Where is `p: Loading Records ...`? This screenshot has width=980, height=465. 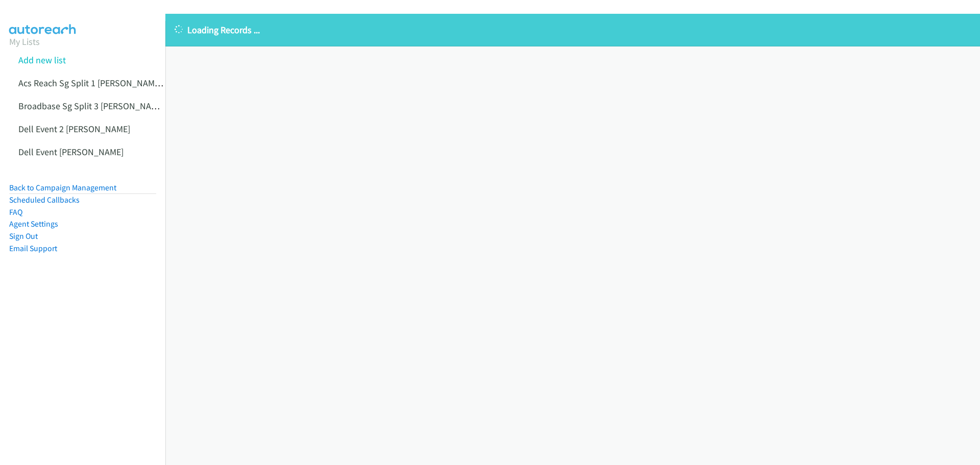 p: Loading Records ... is located at coordinates (572, 30).